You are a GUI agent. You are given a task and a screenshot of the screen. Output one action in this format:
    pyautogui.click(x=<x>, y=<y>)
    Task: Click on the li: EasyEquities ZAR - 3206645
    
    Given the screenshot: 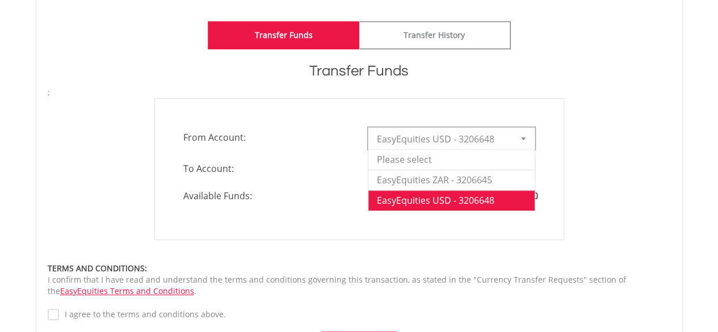 What is the action you would take?
    pyautogui.click(x=451, y=180)
    